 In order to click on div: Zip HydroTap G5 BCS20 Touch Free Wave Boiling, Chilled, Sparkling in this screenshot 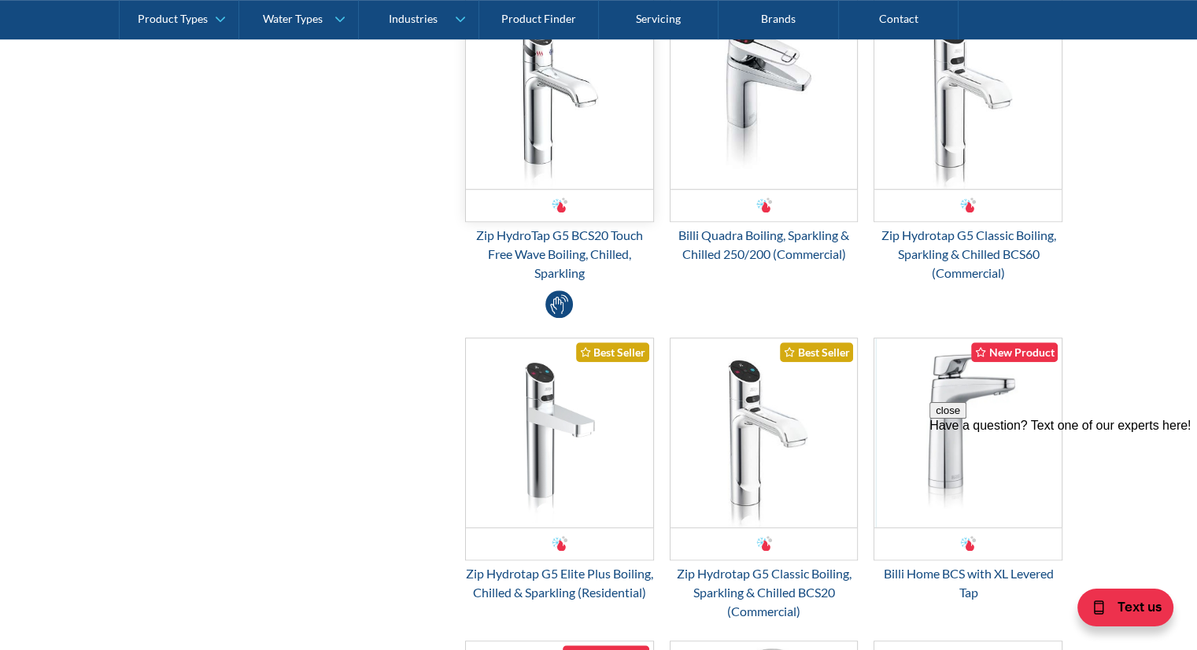, I will do `click(559, 254)`.